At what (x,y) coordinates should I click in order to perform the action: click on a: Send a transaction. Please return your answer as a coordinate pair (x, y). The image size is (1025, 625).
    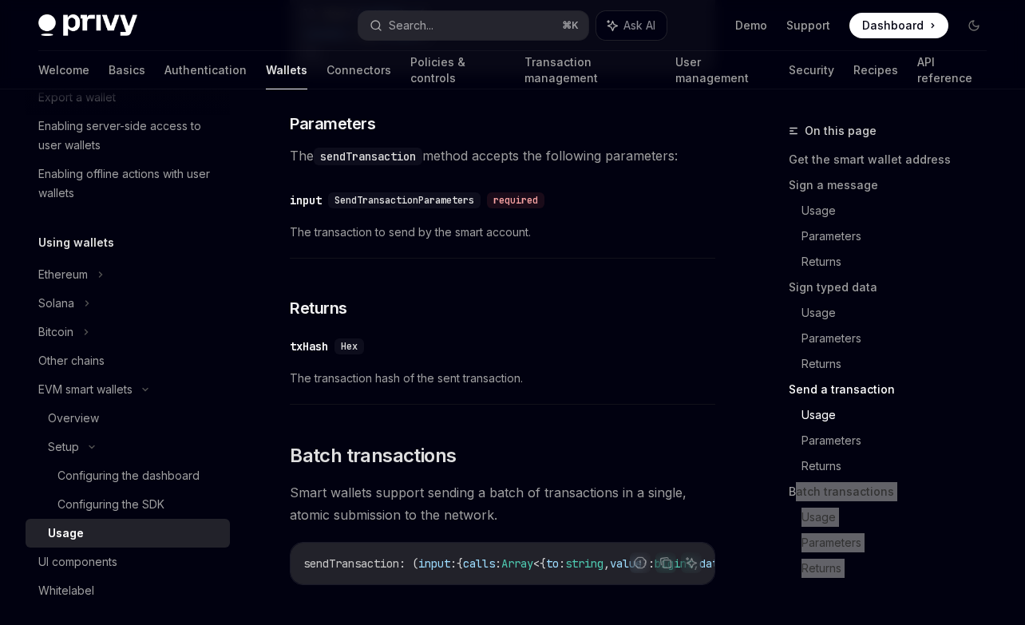
    Looking at the image, I should click on (894, 390).